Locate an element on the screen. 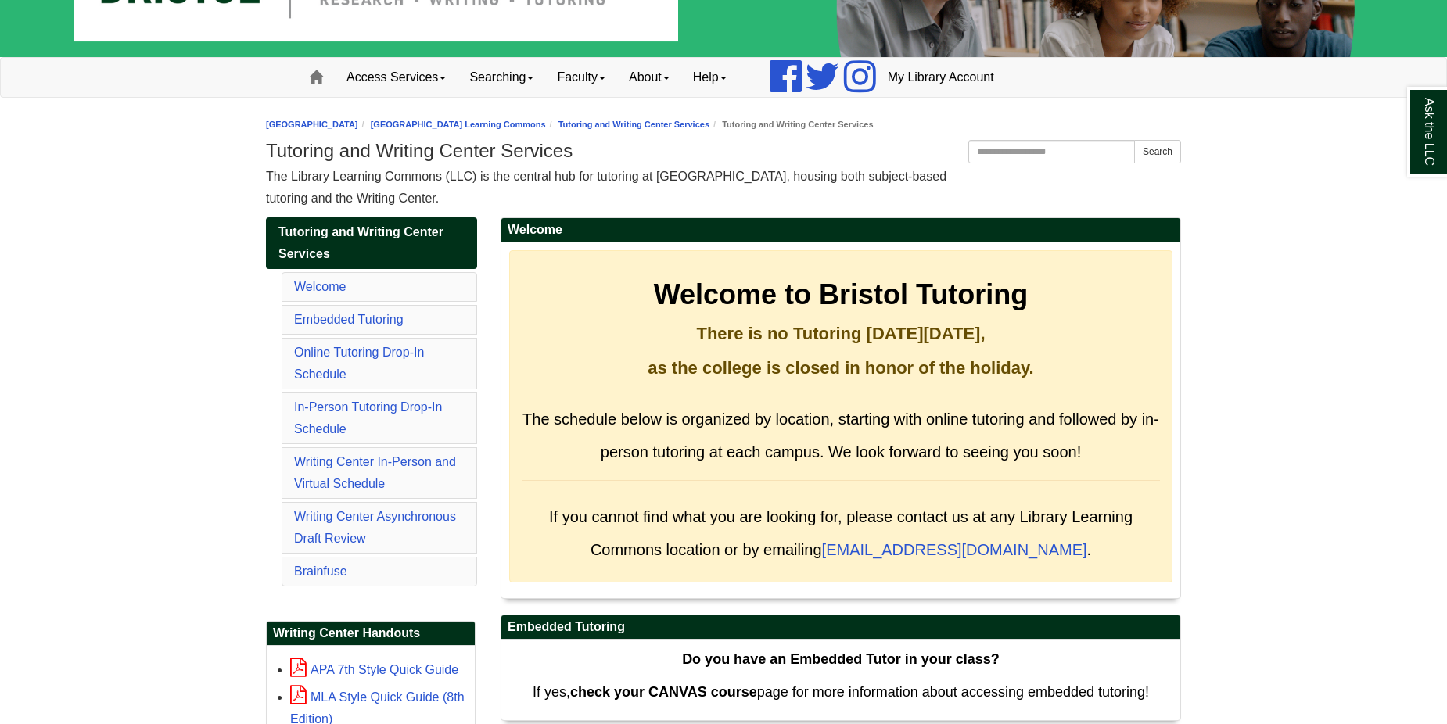 This screenshot has width=1447, height=724. span: The schedule below is organized by location, starting with online tutoring and followed by in-per... is located at coordinates (841, 436).